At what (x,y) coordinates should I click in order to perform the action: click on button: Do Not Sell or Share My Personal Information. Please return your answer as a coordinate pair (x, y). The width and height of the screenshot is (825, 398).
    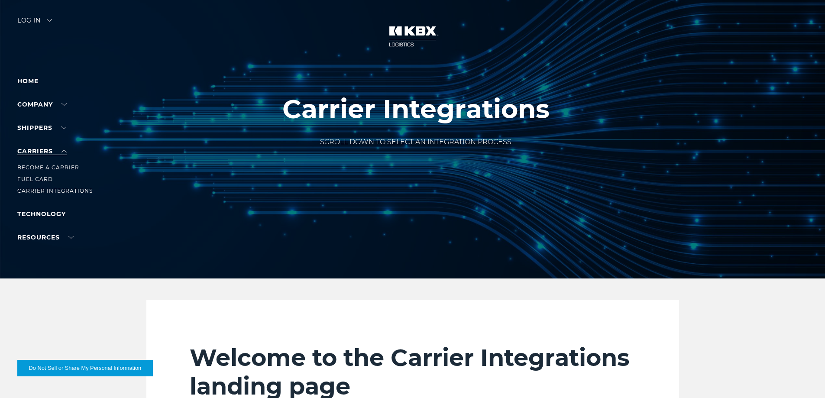
    Looking at the image, I should click on (85, 368).